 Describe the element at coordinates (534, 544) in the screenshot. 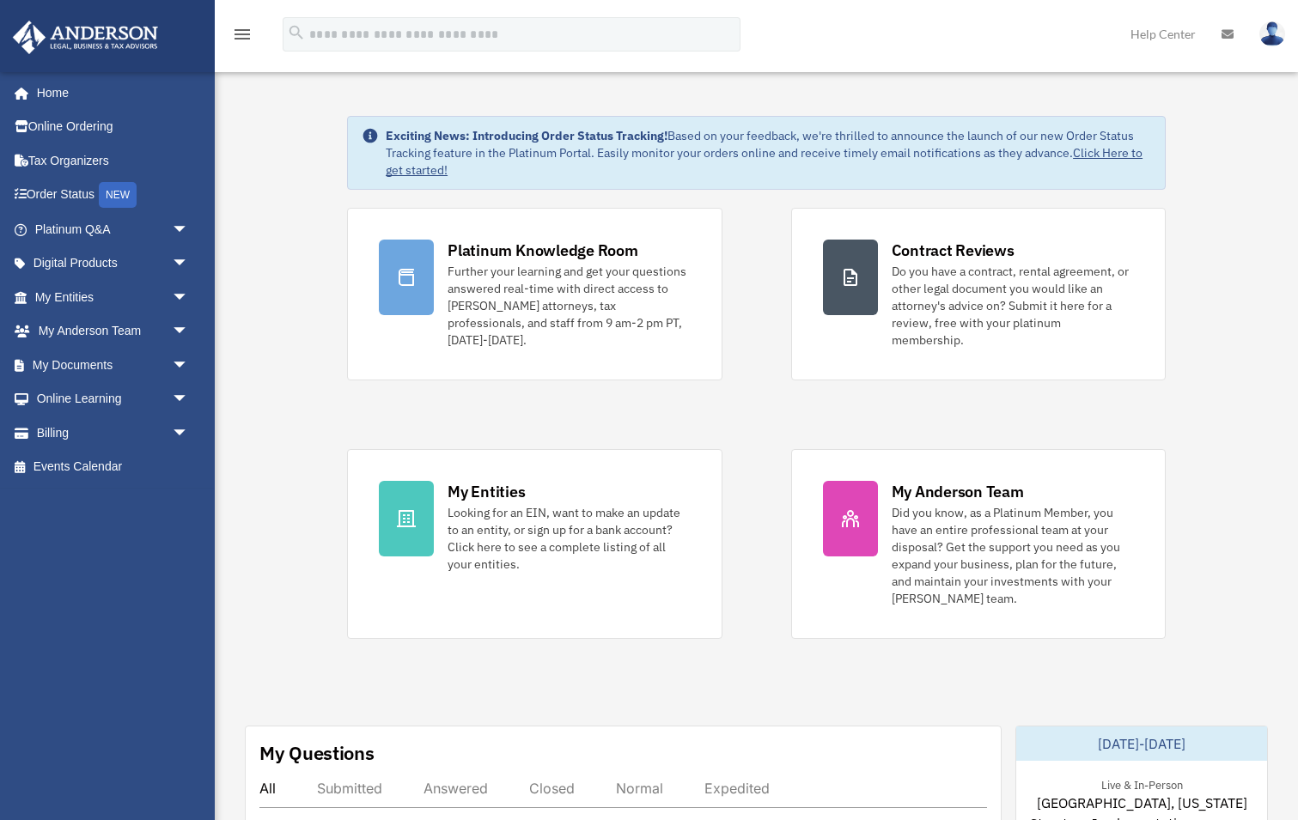

I see `a: My Entities Looking for an EIN, want to make an update to an entity, or sign up for a bank accoun...` at that location.